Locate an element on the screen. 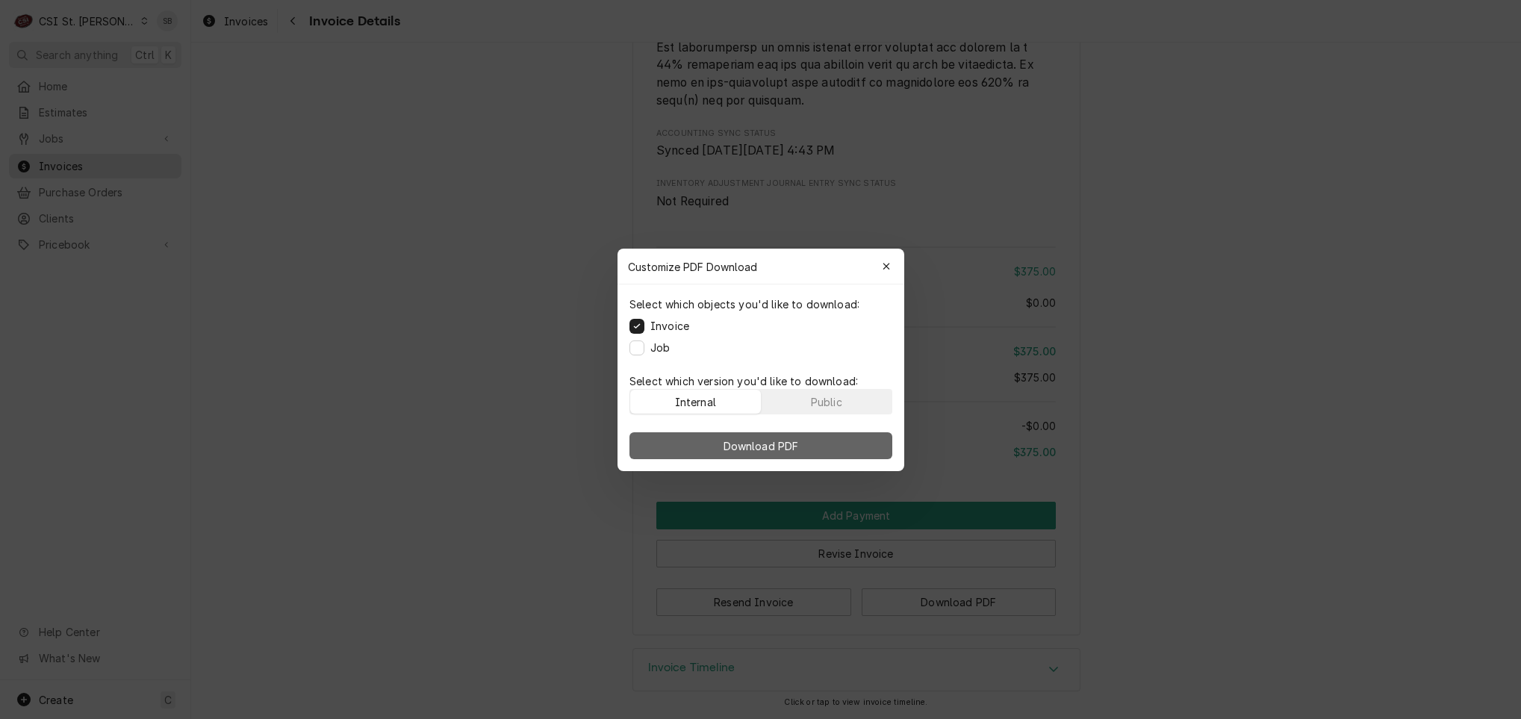 This screenshot has height=719, width=1521. div: Public is located at coordinates (826, 401).